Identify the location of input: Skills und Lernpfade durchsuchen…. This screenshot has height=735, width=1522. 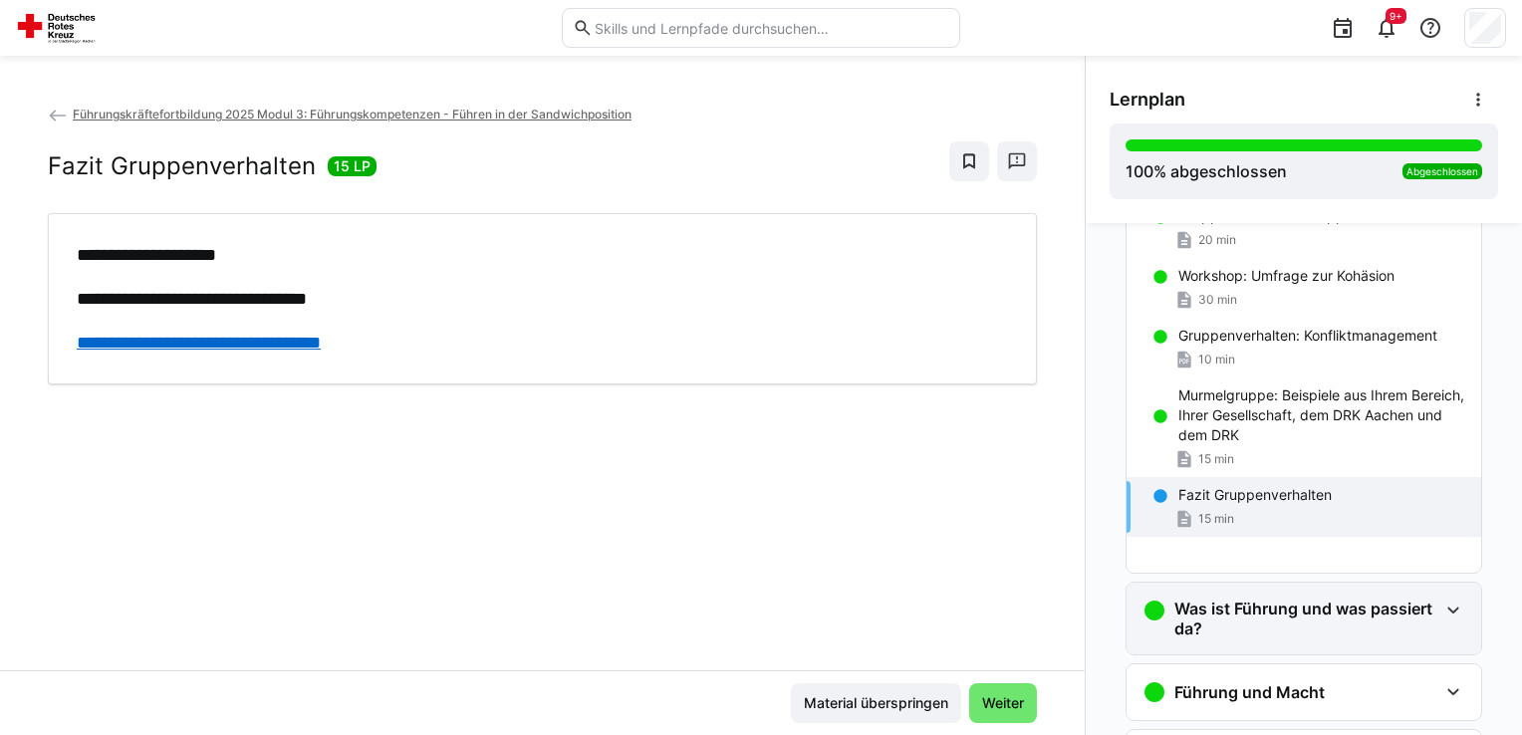
(771, 28).